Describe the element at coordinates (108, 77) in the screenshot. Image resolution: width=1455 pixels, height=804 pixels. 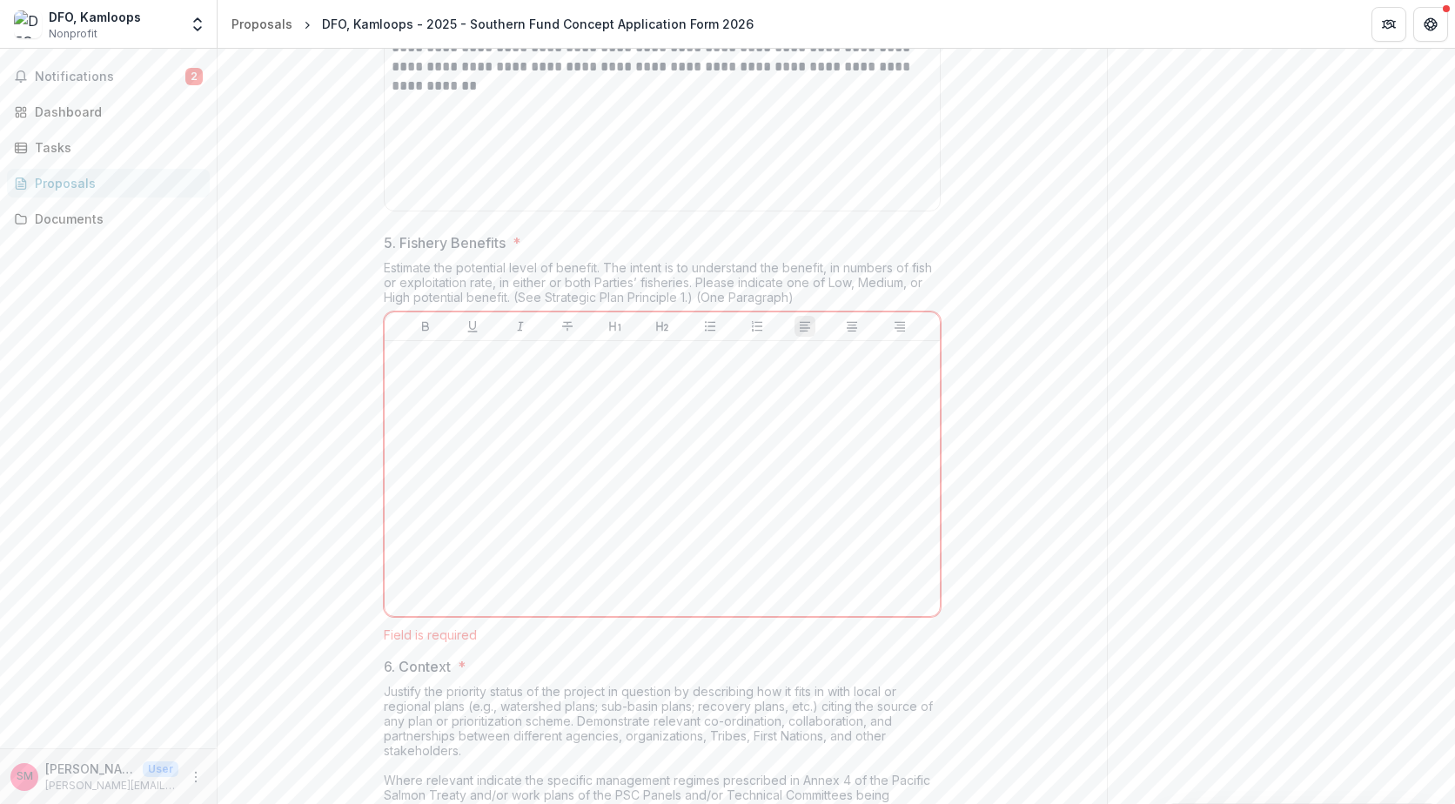
I see `button: Notifications2` at that location.